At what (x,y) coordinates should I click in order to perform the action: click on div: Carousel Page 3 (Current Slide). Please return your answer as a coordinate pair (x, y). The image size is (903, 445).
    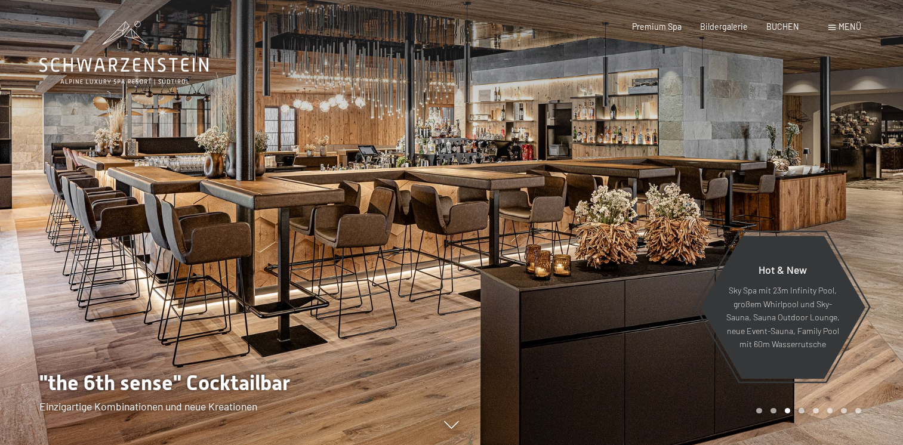
    Looking at the image, I should click on (788, 411).